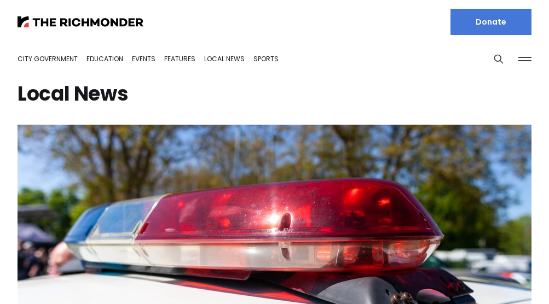  Describe the element at coordinates (491, 22) in the screenshot. I see `a: Donate` at that location.